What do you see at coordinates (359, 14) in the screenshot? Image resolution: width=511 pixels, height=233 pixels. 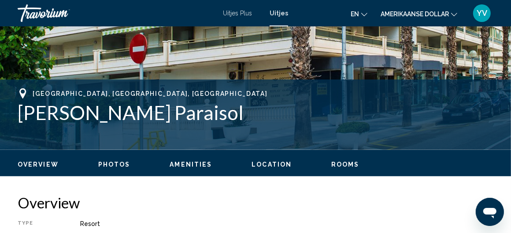 I see `button: Taal wijzigen` at bounding box center [359, 14].